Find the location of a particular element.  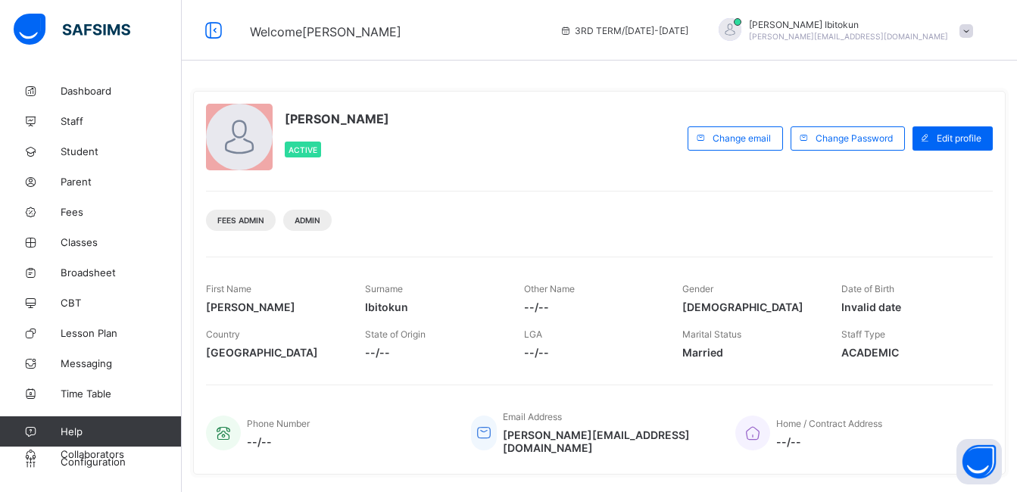

span: Broadsheet is located at coordinates (121, 273).